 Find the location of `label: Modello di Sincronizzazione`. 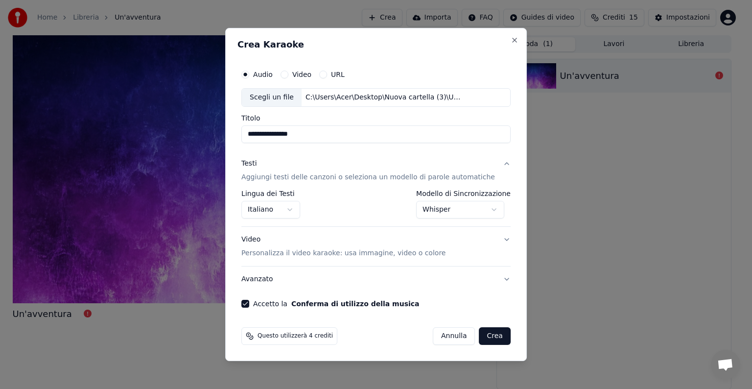

label: Modello di Sincronizzazione is located at coordinates (463, 193).